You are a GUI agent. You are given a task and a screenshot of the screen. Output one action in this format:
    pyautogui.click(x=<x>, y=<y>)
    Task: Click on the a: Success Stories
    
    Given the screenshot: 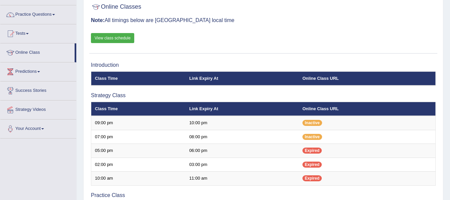 What is the action you would take?
    pyautogui.click(x=38, y=90)
    